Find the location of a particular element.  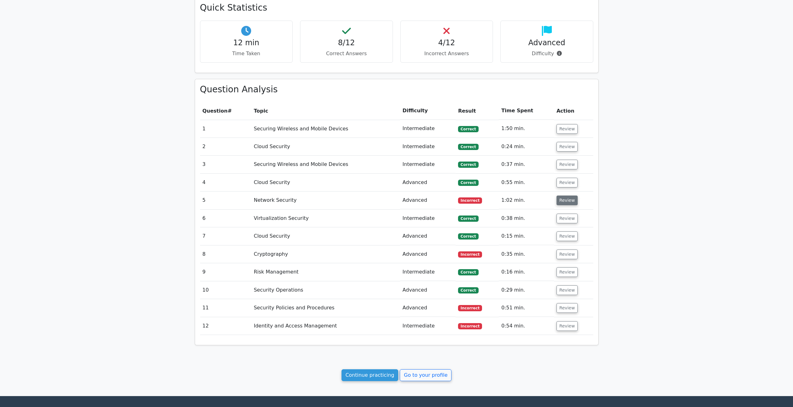

td: 0:54 min. is located at coordinates (526, 326).